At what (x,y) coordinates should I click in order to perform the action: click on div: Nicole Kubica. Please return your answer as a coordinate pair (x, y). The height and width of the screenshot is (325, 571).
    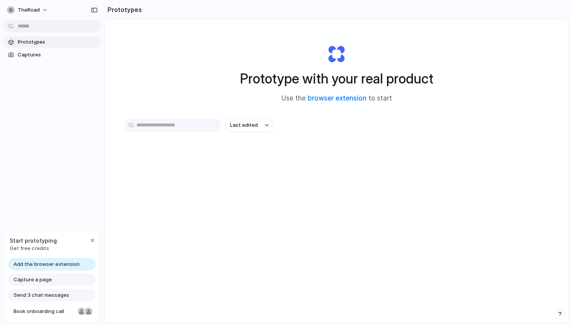
    Looking at the image, I should click on (82, 312).